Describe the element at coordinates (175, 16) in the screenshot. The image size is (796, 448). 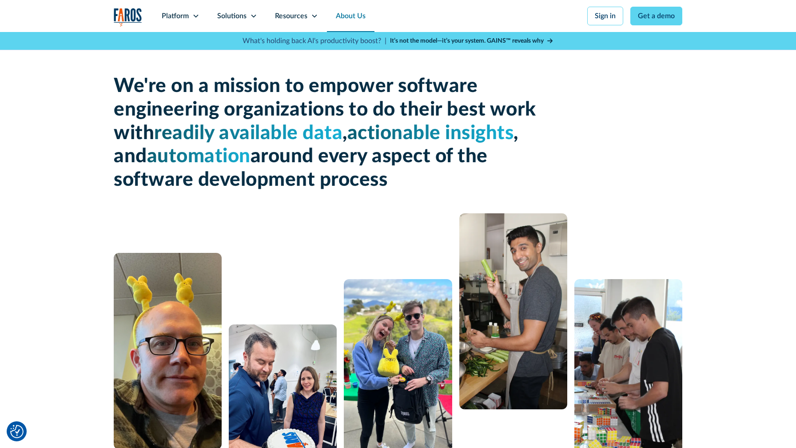
I see `div: Platform` at that location.